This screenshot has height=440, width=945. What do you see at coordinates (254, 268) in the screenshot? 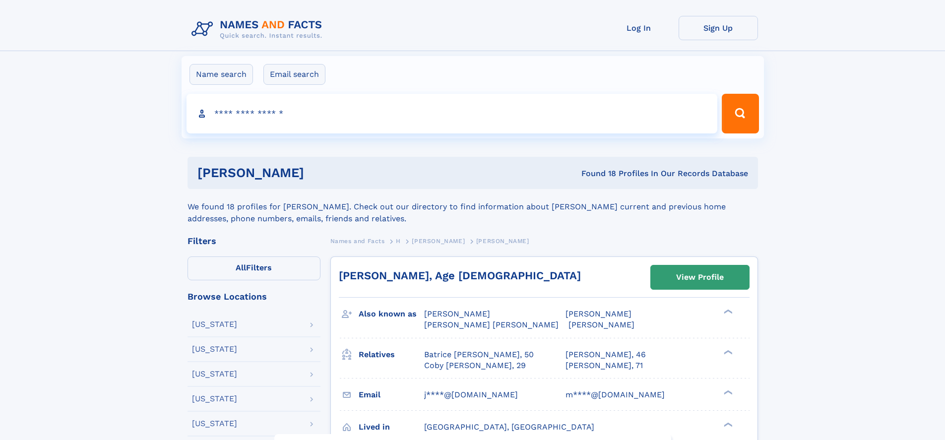
I see `label: Filters` at bounding box center [254, 268].